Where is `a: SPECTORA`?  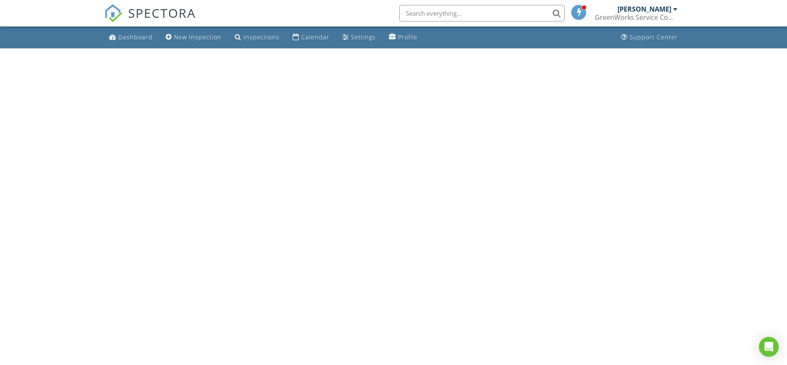 a: SPECTORA is located at coordinates (150, 20).